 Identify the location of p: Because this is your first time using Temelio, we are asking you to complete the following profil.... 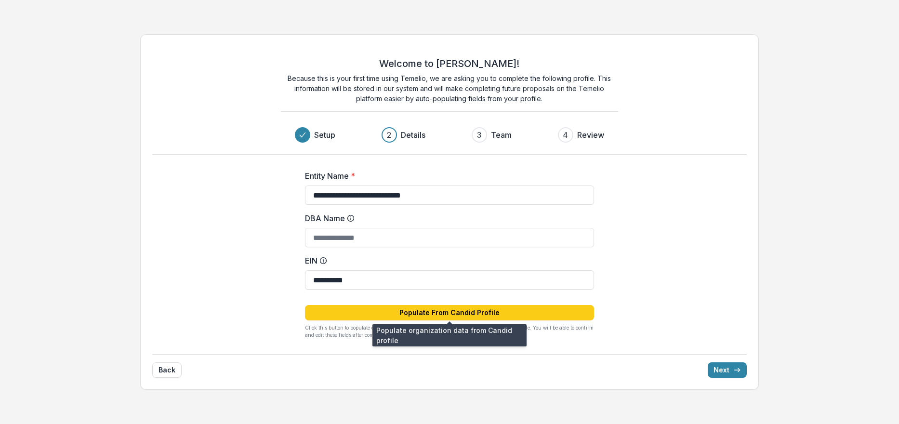
(449, 88).